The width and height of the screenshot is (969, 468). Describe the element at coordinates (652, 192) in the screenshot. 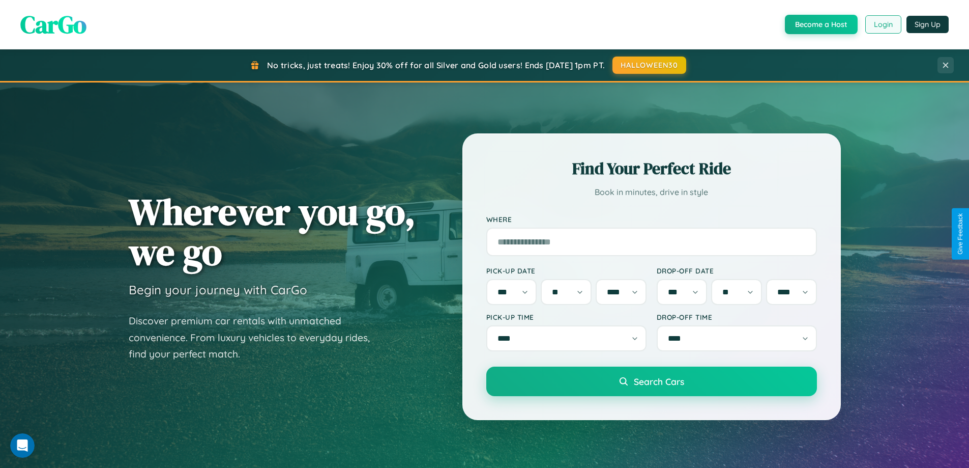

I see `p: Book in minutes, drive in style` at that location.